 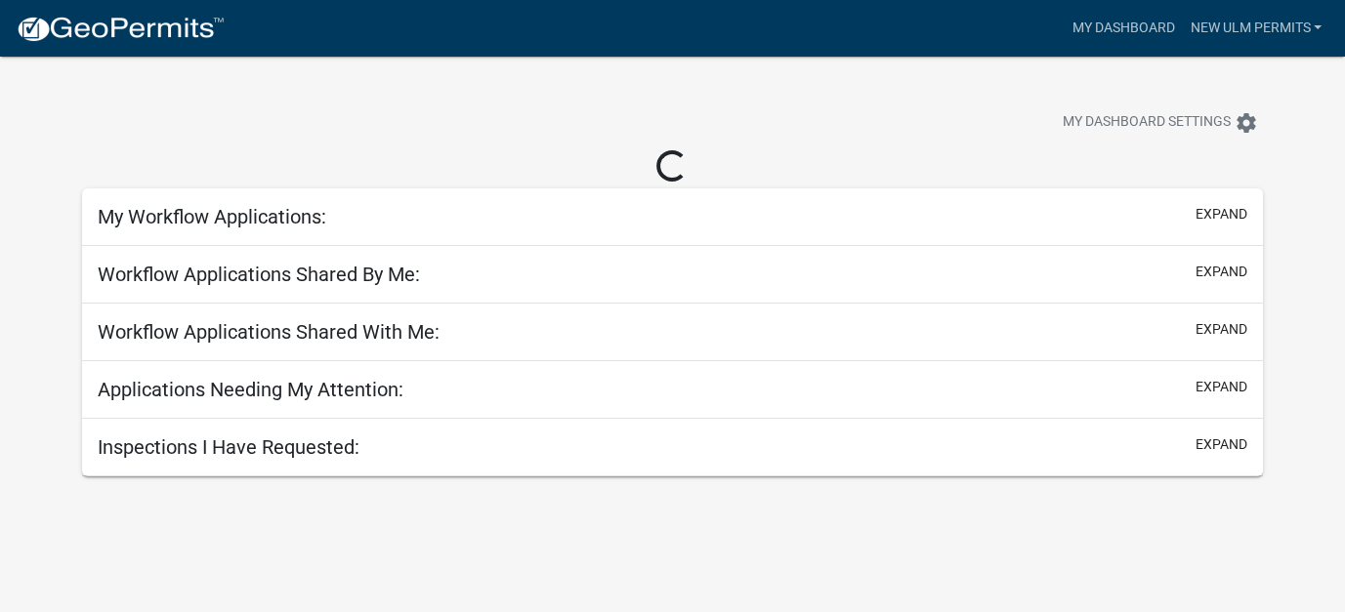 What do you see at coordinates (1246, 123) in the screenshot?
I see `i: settings` at bounding box center [1246, 123].